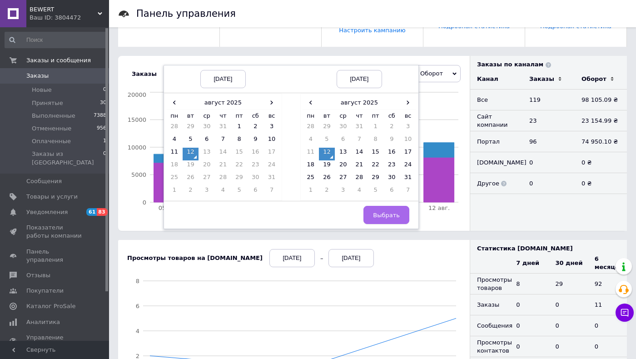 The width and height of the screenshot is (636, 359). What do you see at coordinates (138, 281) in the screenshot?
I see `tspan: 8` at bounding box center [138, 281].